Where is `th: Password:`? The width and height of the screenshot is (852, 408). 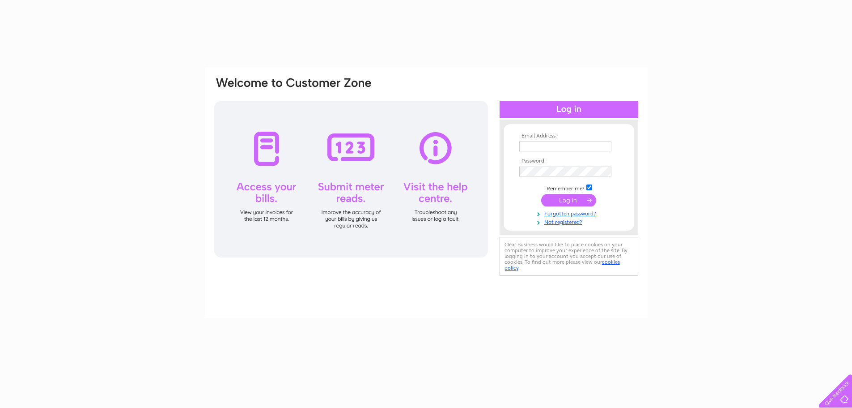 th: Password: is located at coordinates (569, 161).